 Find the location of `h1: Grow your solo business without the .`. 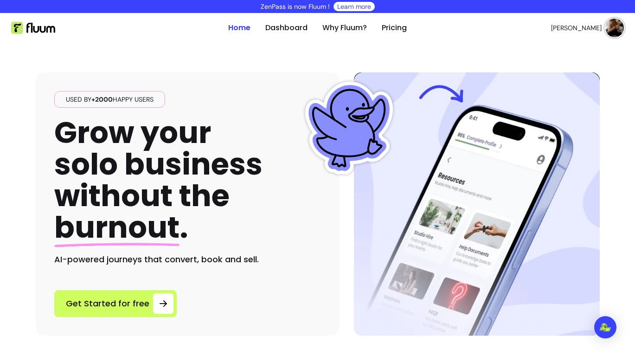

h1: Grow your solo business without the . is located at coordinates (158, 180).